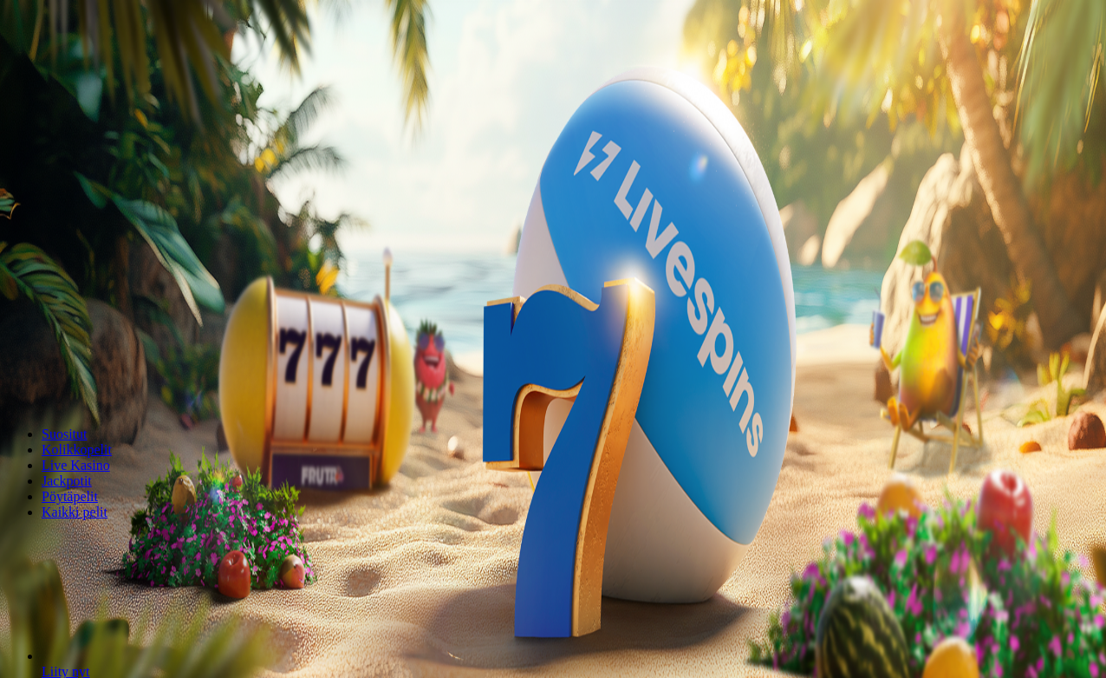 Image resolution: width=1106 pixels, height=678 pixels. What do you see at coordinates (75, 465) in the screenshot?
I see `span: Live Kasino` at bounding box center [75, 465].